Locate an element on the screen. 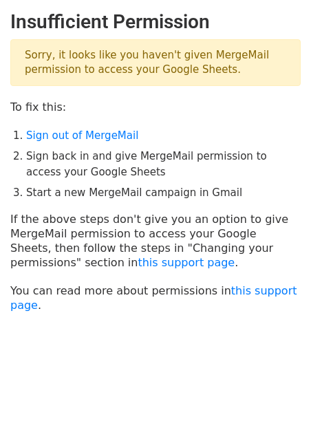  p: You can read more about permissions in . is located at coordinates (155, 298).